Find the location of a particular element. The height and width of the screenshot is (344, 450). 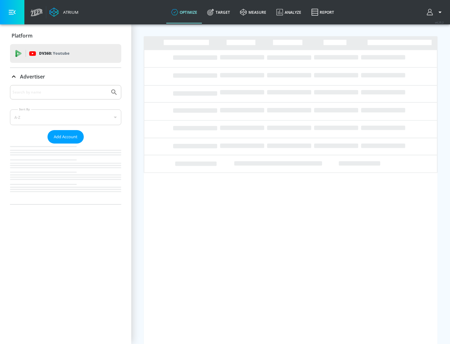

a: Atrium is located at coordinates (64, 12).